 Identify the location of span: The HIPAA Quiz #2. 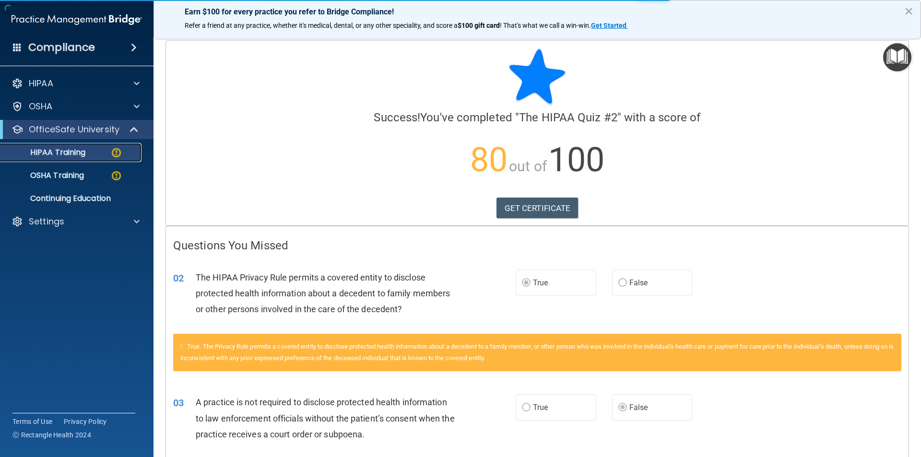
(568, 117).